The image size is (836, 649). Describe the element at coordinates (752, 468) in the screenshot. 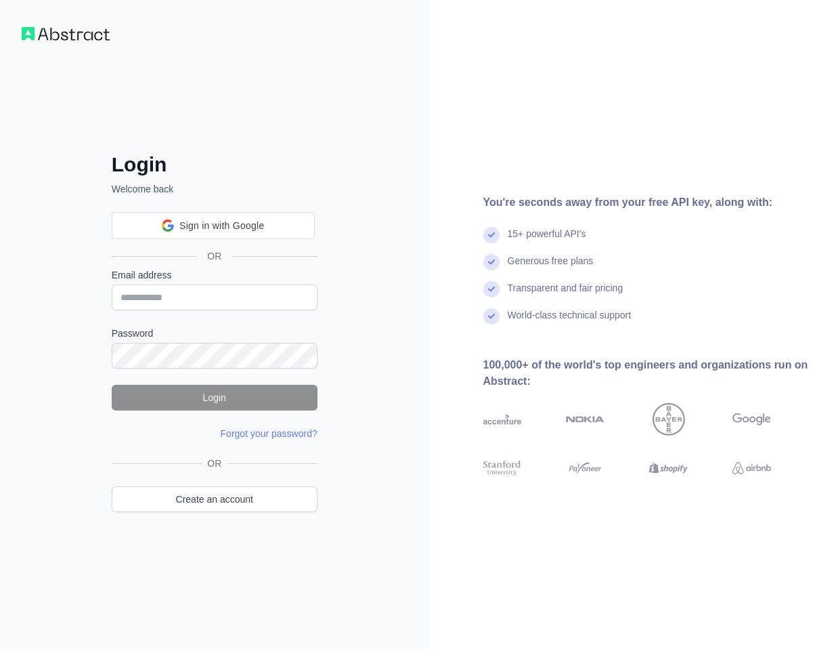

I see `img: airbnb` at that location.